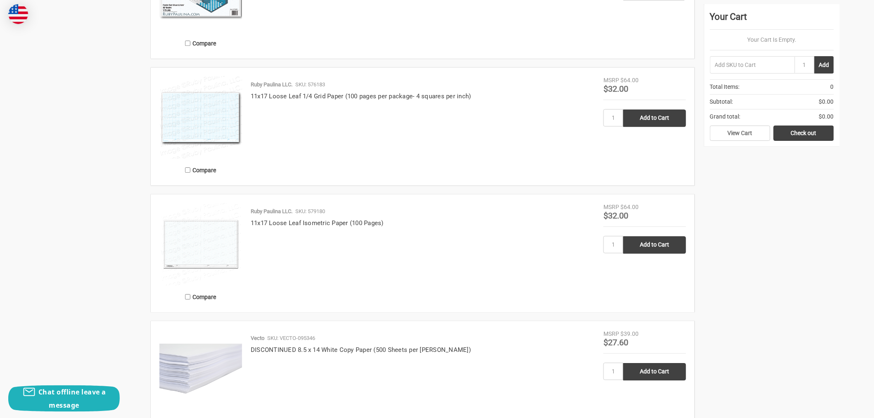 This screenshot has width=874, height=418. Describe the element at coordinates (64, 398) in the screenshot. I see `button: Chat offline leave a message` at that location.